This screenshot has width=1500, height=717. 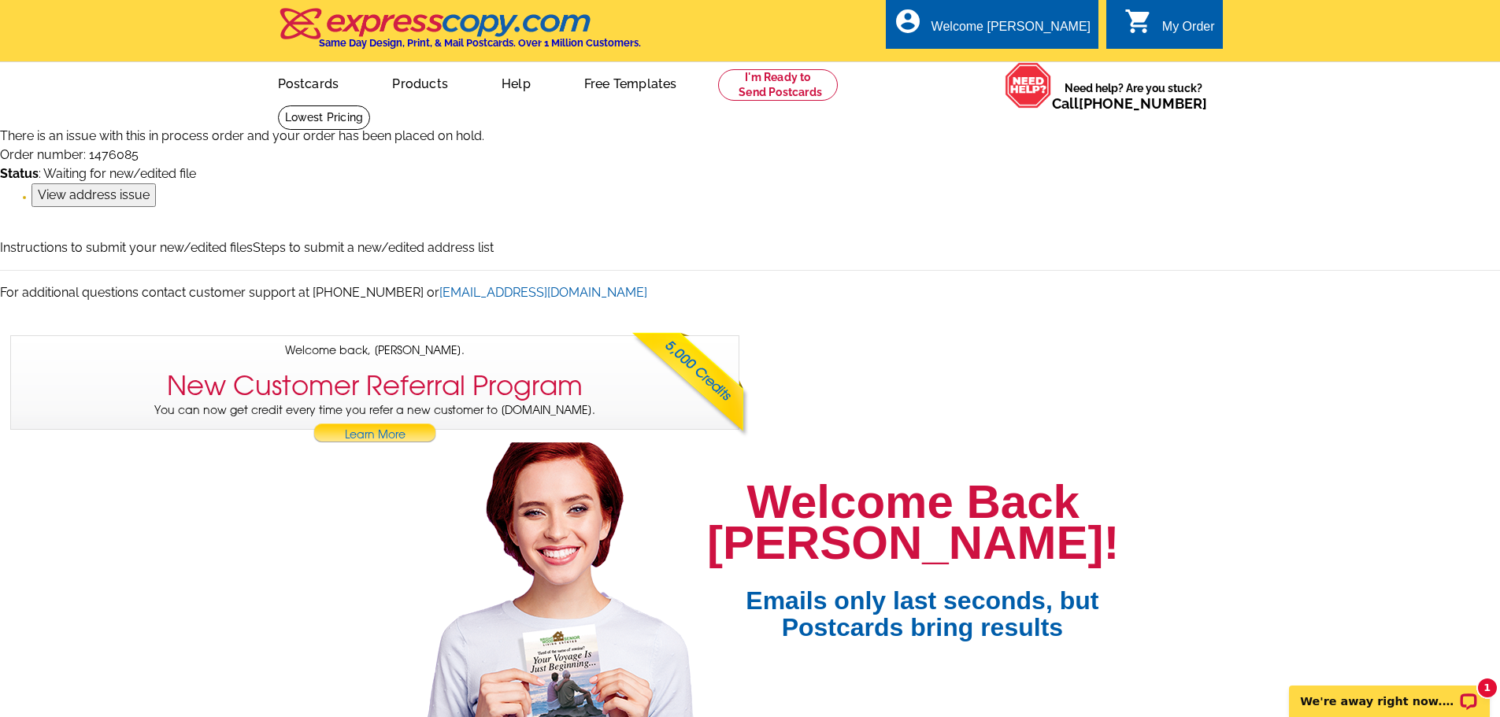 What do you see at coordinates (459, 34) in the screenshot?
I see `a: Same Day Design, Print, & Mail Postcards. Over 1 Million Customers.` at bounding box center [459, 34].